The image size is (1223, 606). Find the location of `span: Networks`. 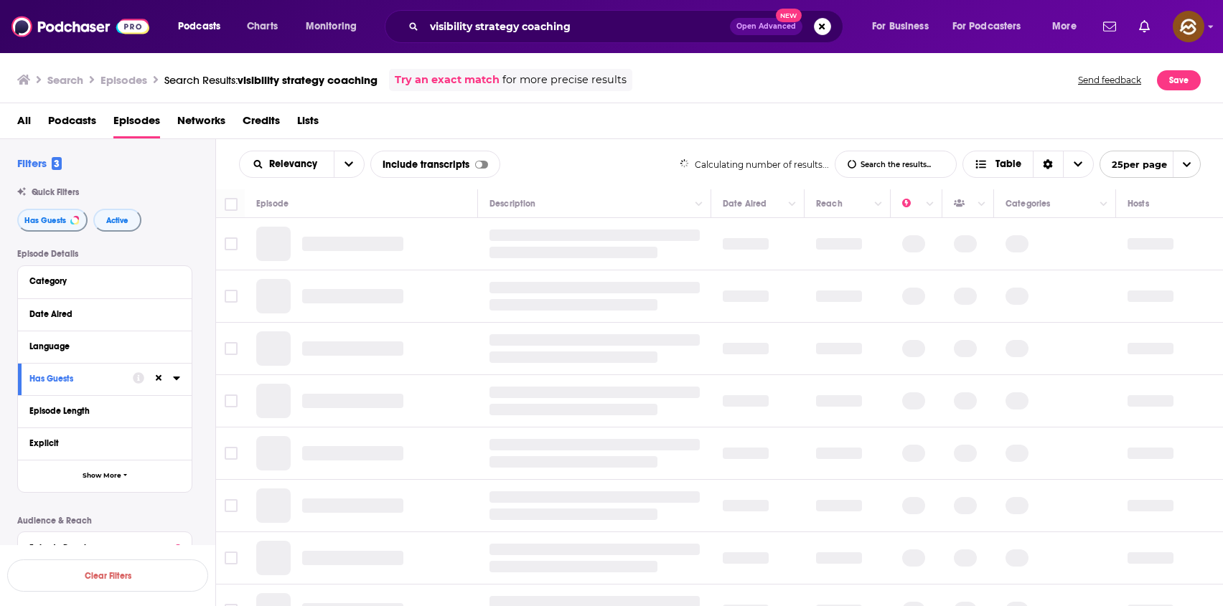

span: Networks is located at coordinates (201, 123).